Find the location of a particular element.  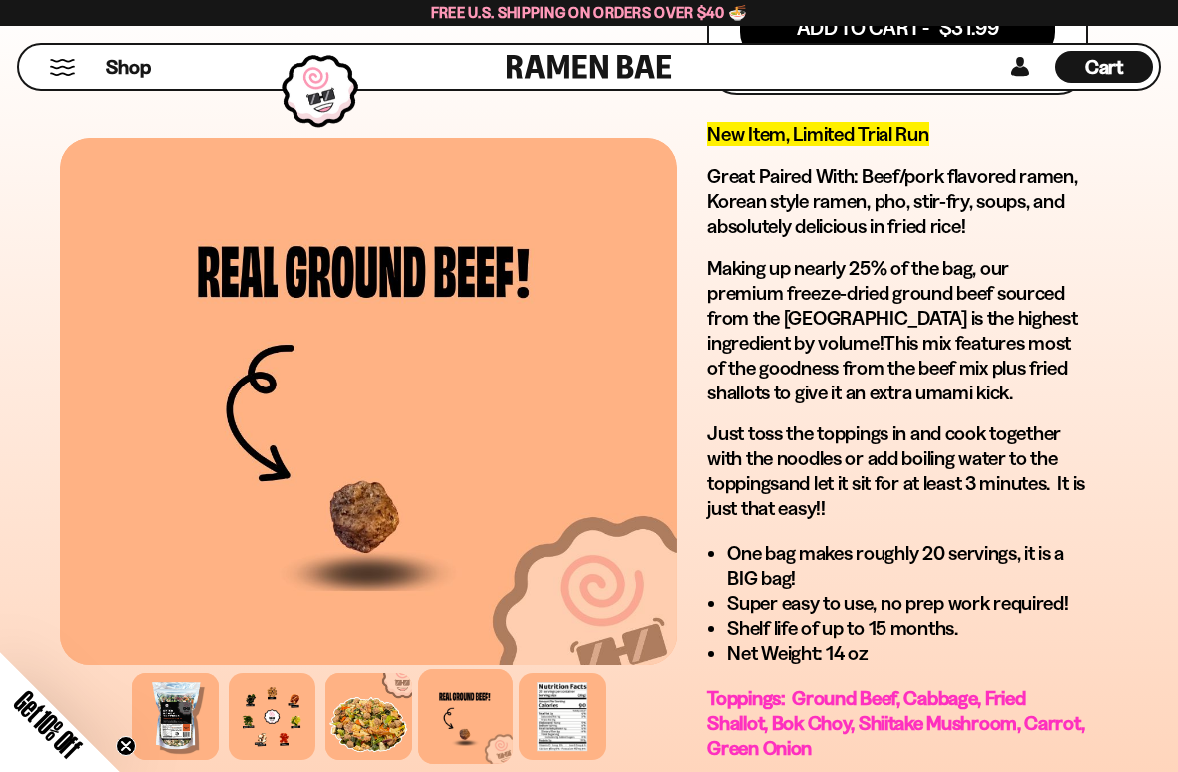

li: Net Weight: 14 oz is located at coordinates (908, 653).